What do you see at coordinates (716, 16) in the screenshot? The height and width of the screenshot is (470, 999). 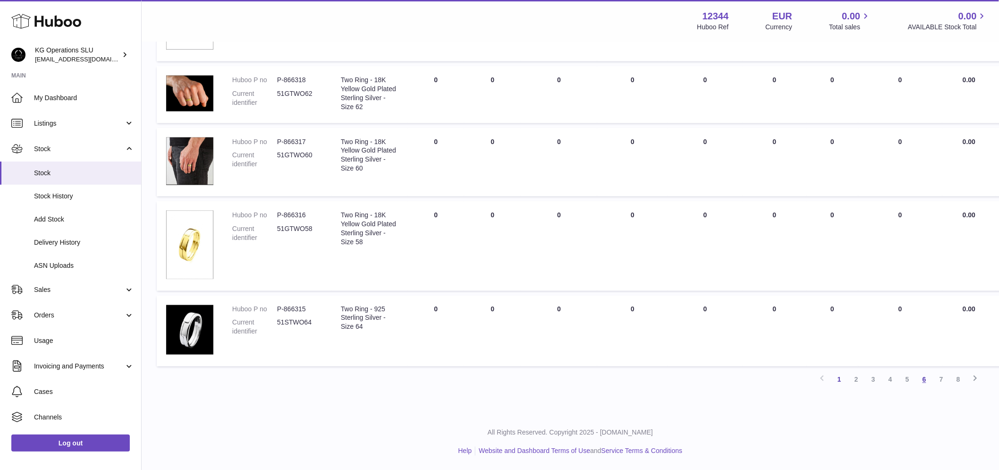 I see `strong: 12344` at bounding box center [716, 16].